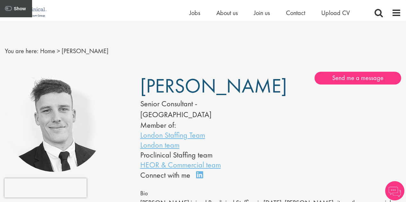 The height and width of the screenshot is (202, 406). I want to click on a: Contact, so click(295, 13).